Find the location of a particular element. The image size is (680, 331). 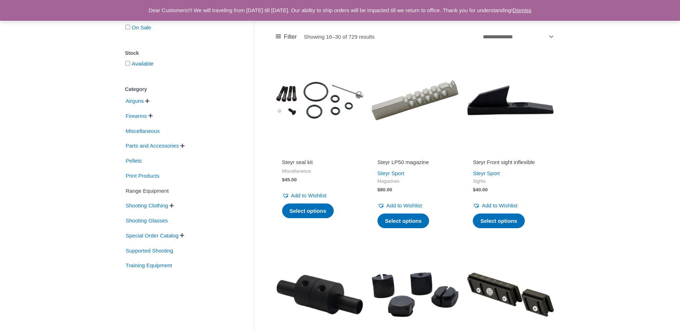

a: Steyr Front sight inflexible is located at coordinates (511, 163).